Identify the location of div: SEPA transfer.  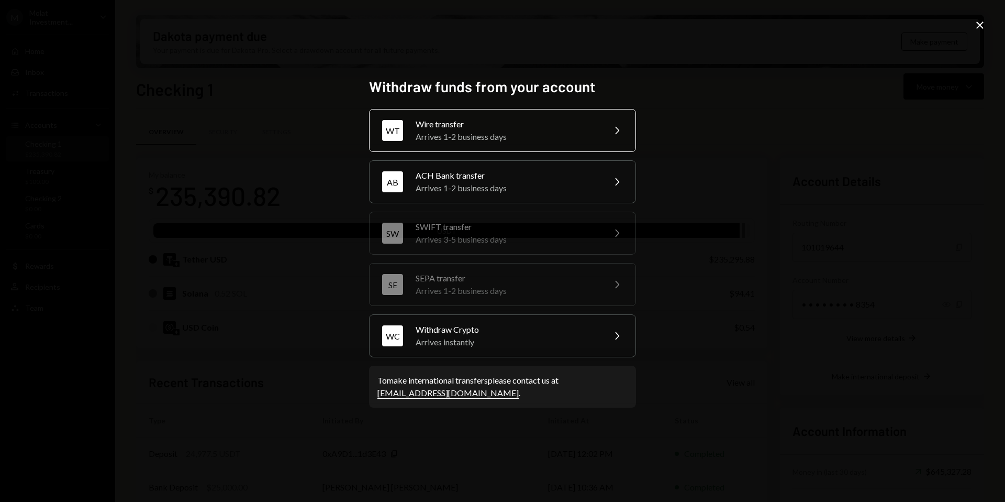
(507, 278).